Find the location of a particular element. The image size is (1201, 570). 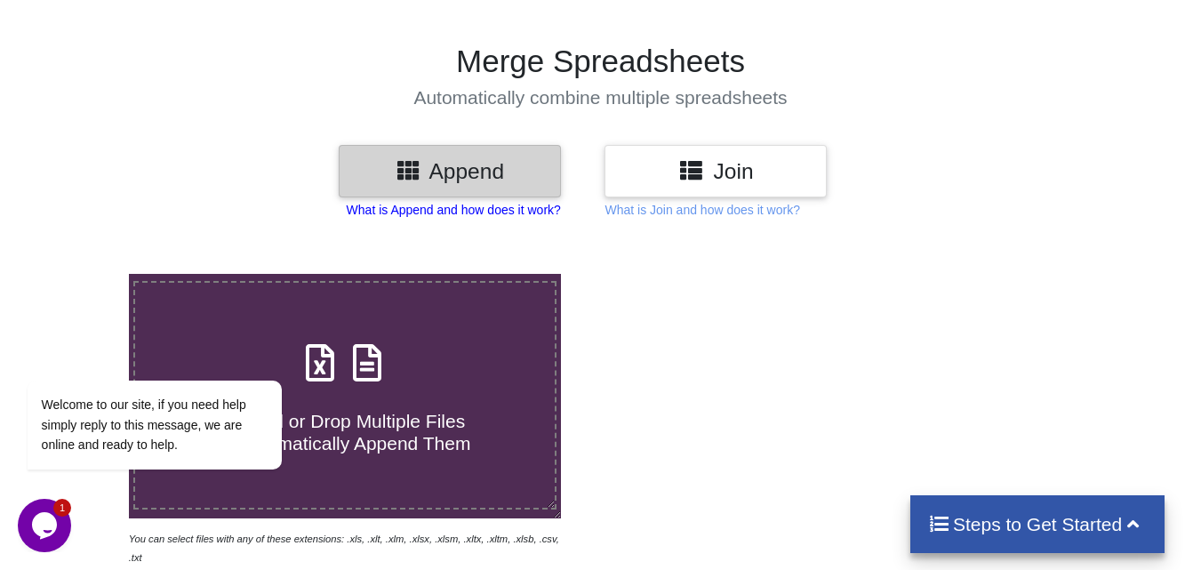

p: What is Append and how does it work? is located at coordinates (453, 210).